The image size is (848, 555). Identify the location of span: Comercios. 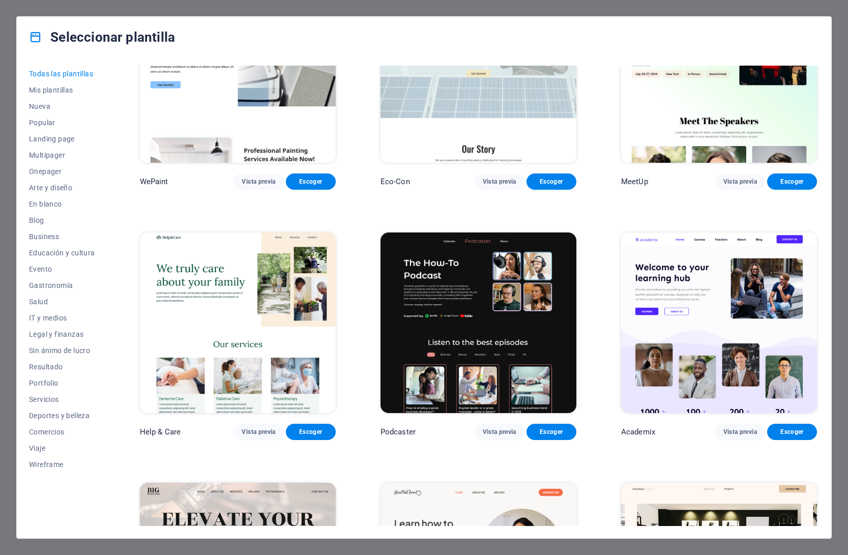
(62, 432).